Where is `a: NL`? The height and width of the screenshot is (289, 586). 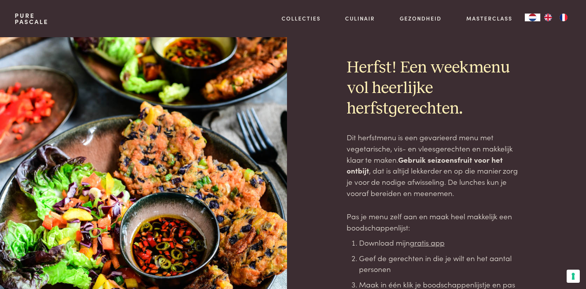
a: NL is located at coordinates (532, 17).